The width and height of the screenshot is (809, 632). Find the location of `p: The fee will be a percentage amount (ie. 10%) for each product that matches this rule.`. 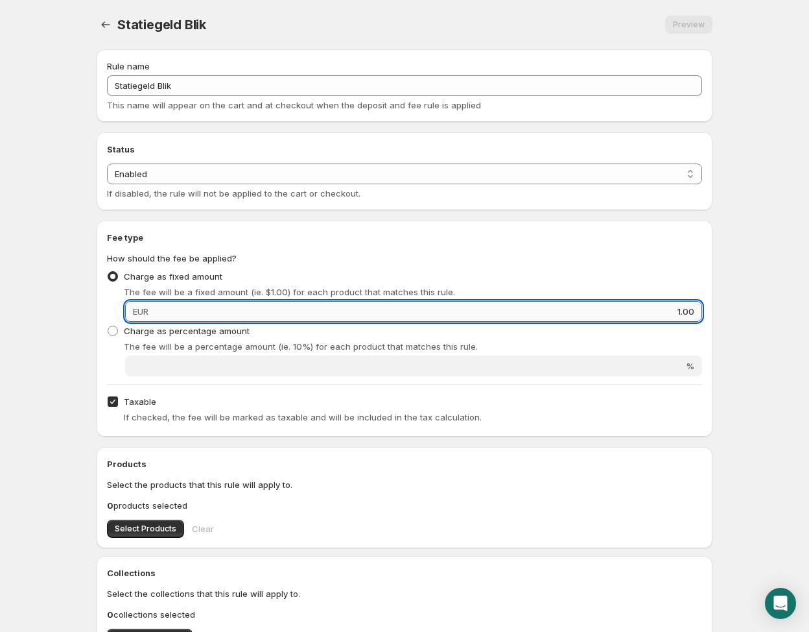

p: The fee will be a percentage amount (ie. 10%) for each product that matches this rule. is located at coordinates (413, 346).